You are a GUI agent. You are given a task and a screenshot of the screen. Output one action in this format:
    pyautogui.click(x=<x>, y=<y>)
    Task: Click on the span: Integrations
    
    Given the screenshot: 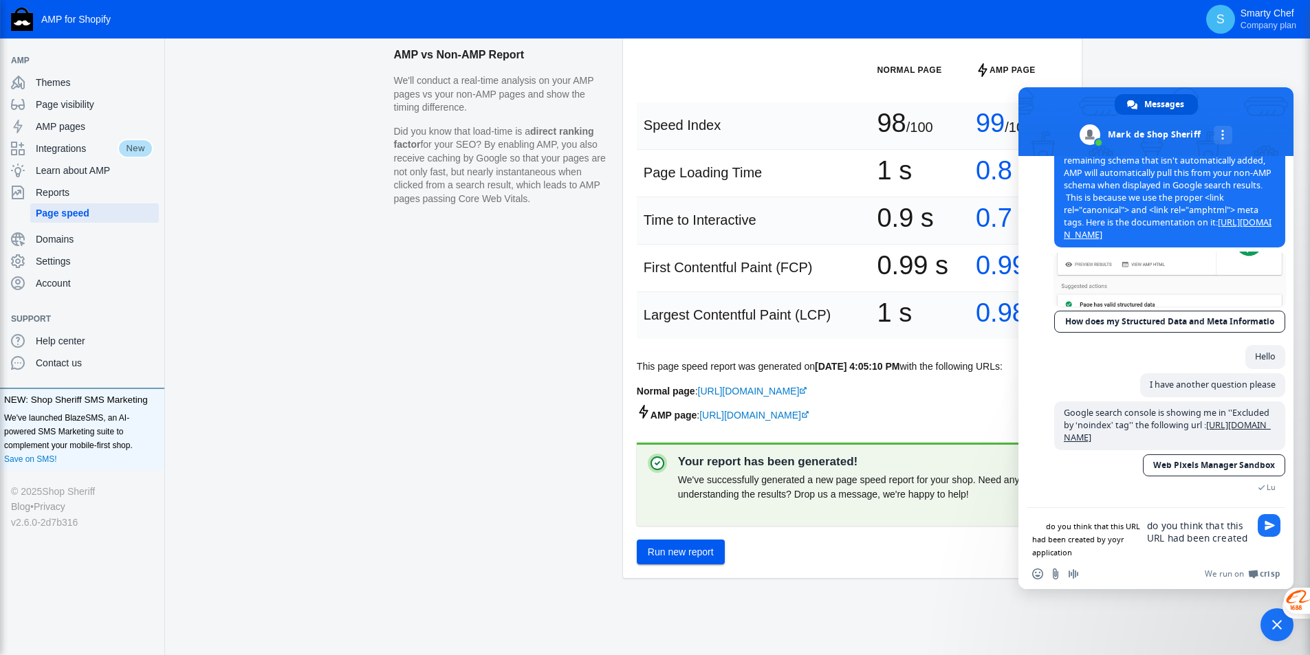 What is the action you would take?
    pyautogui.click(x=76, y=149)
    